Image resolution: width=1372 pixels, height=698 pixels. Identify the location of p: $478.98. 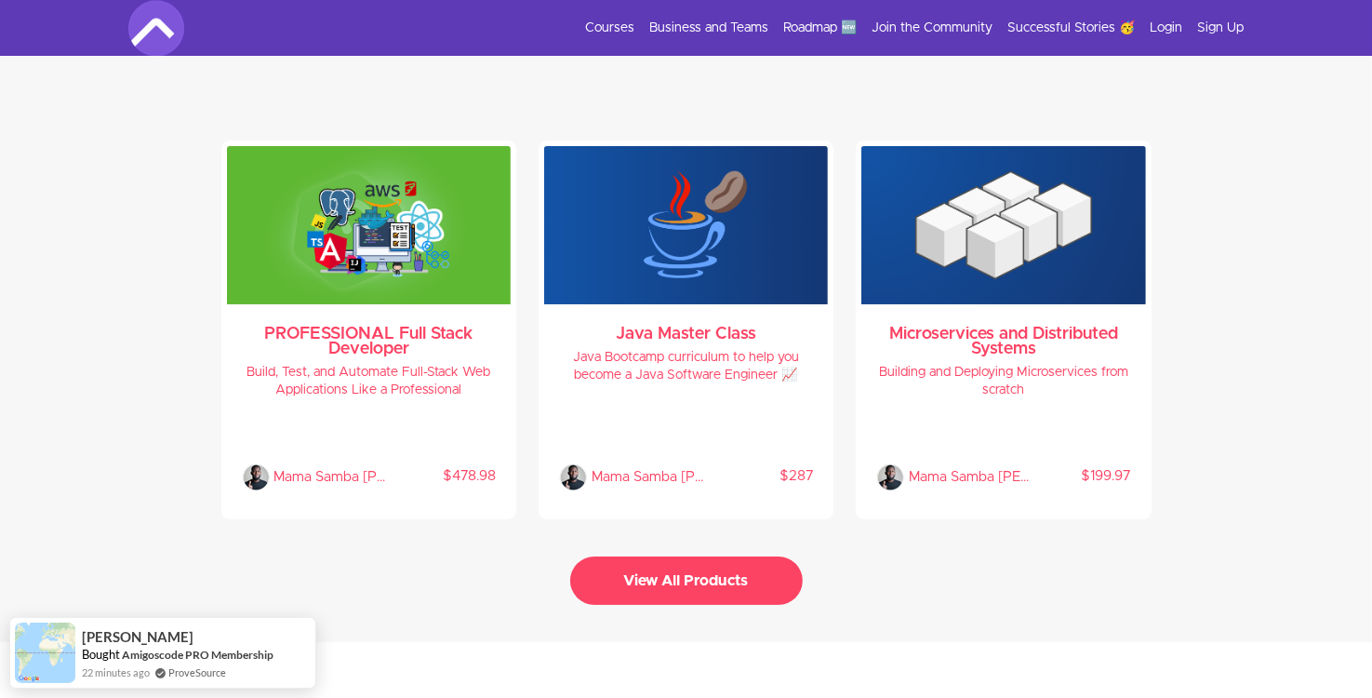
(445, 476).